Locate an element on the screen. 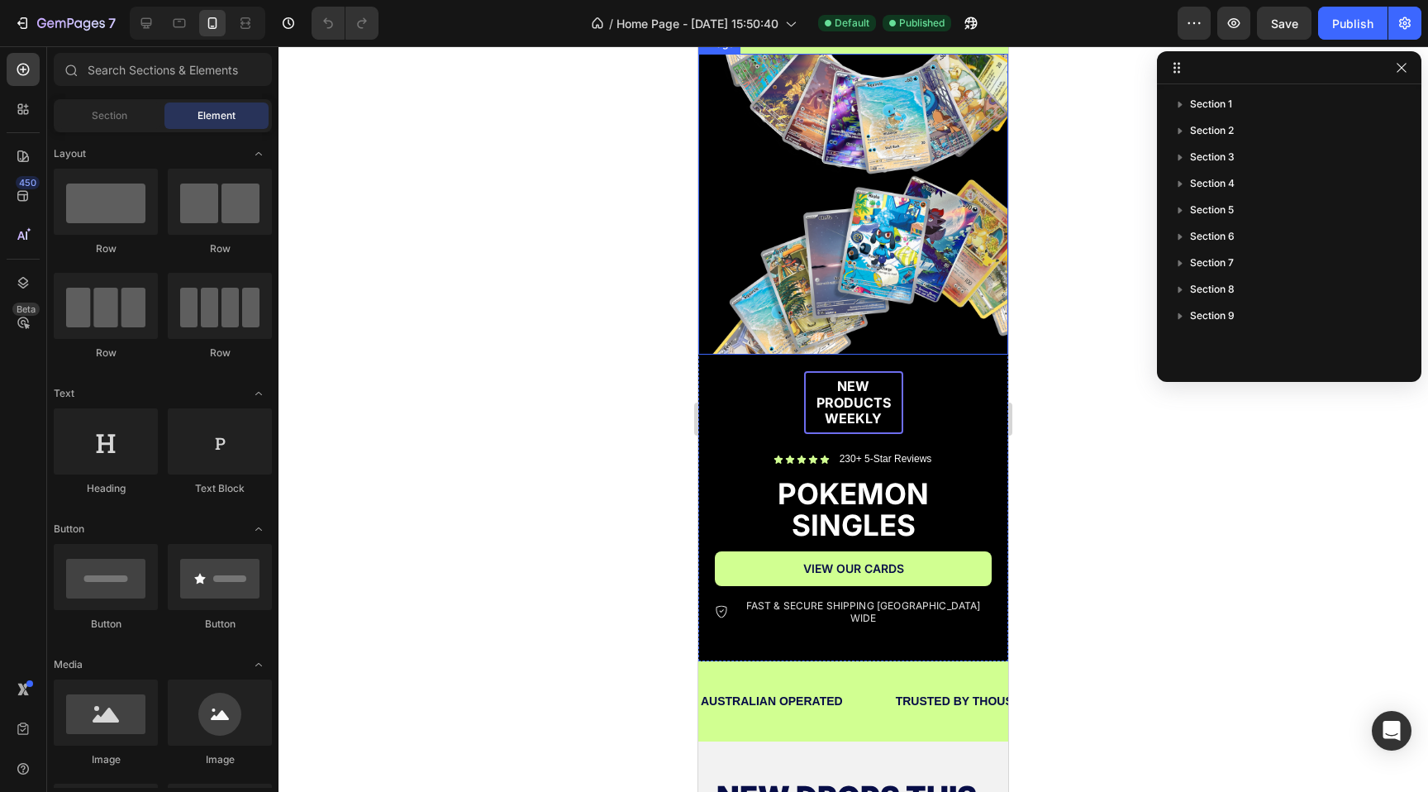  span: Media is located at coordinates (68, 664).